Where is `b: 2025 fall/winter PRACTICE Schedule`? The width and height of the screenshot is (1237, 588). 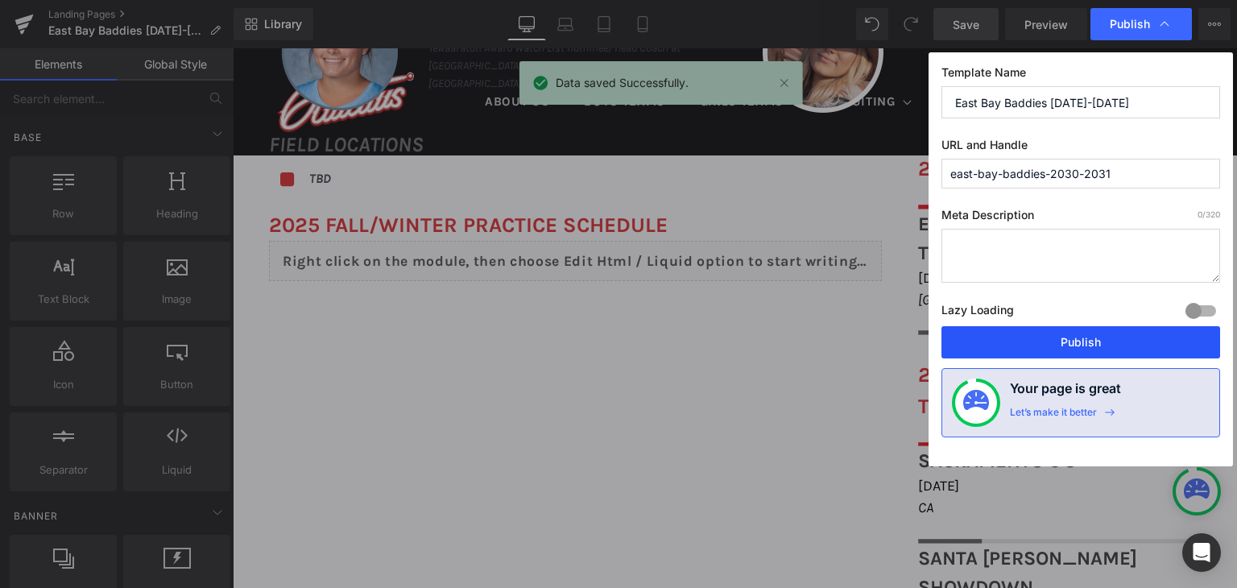
b: 2025 fall/winter PRACTICE Schedule is located at coordinates (235, 176).